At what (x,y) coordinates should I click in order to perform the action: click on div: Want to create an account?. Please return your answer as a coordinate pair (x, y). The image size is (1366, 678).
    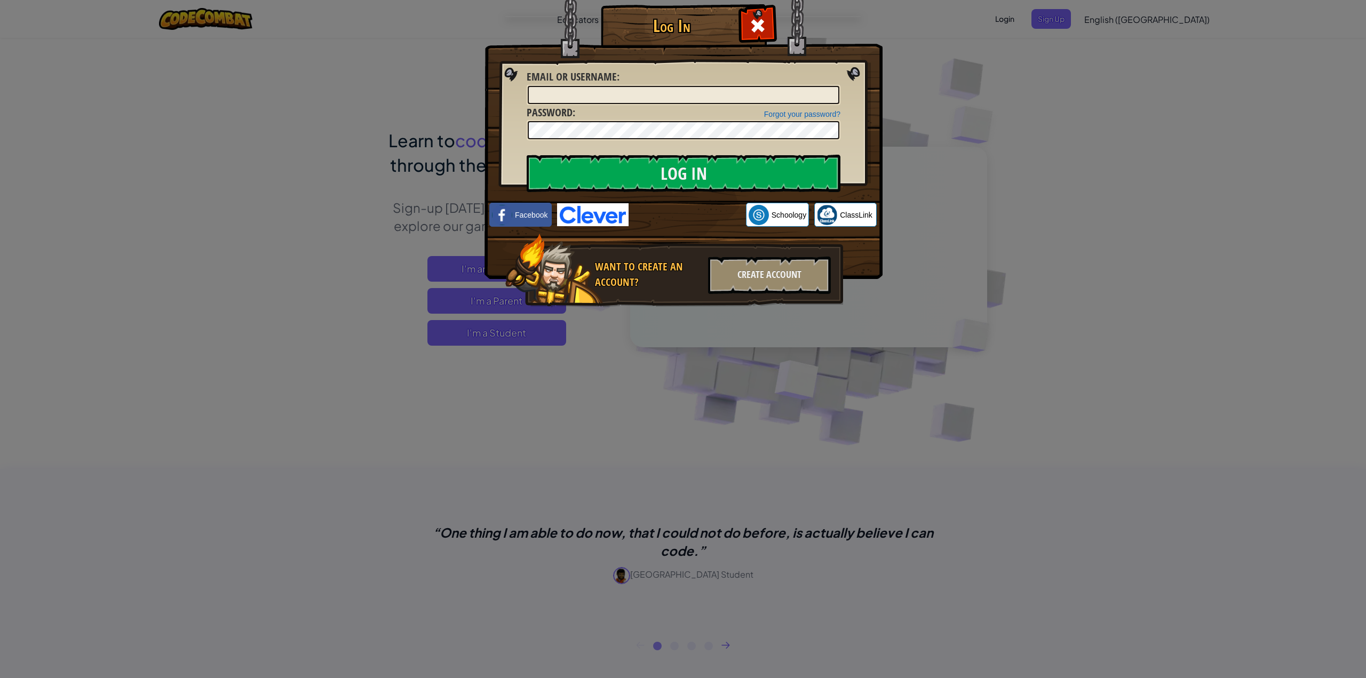
    Looking at the image, I should click on (648, 274).